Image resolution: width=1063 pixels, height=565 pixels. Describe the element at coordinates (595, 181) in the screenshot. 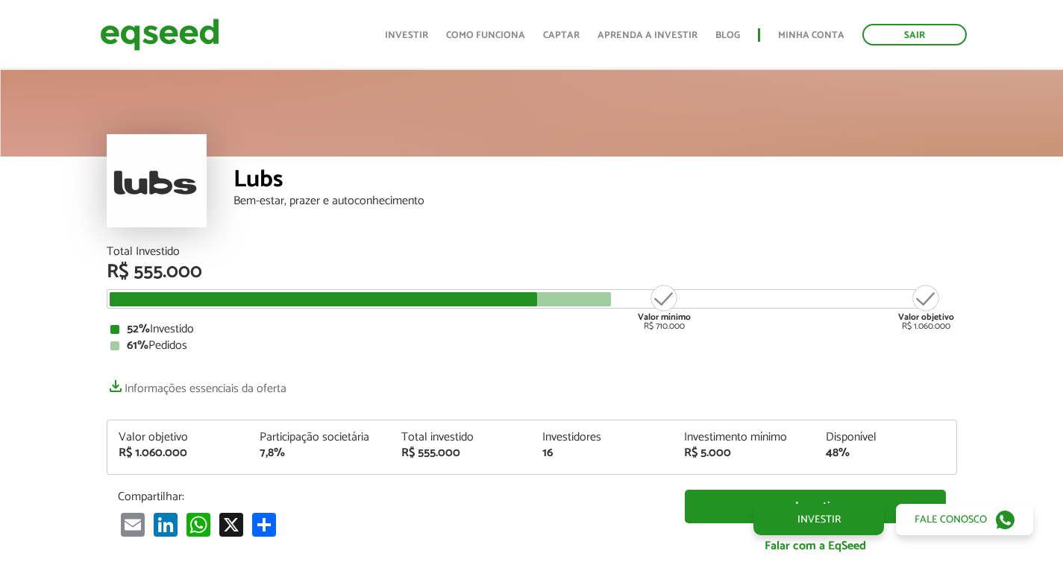

I see `div: Lubs` at that location.